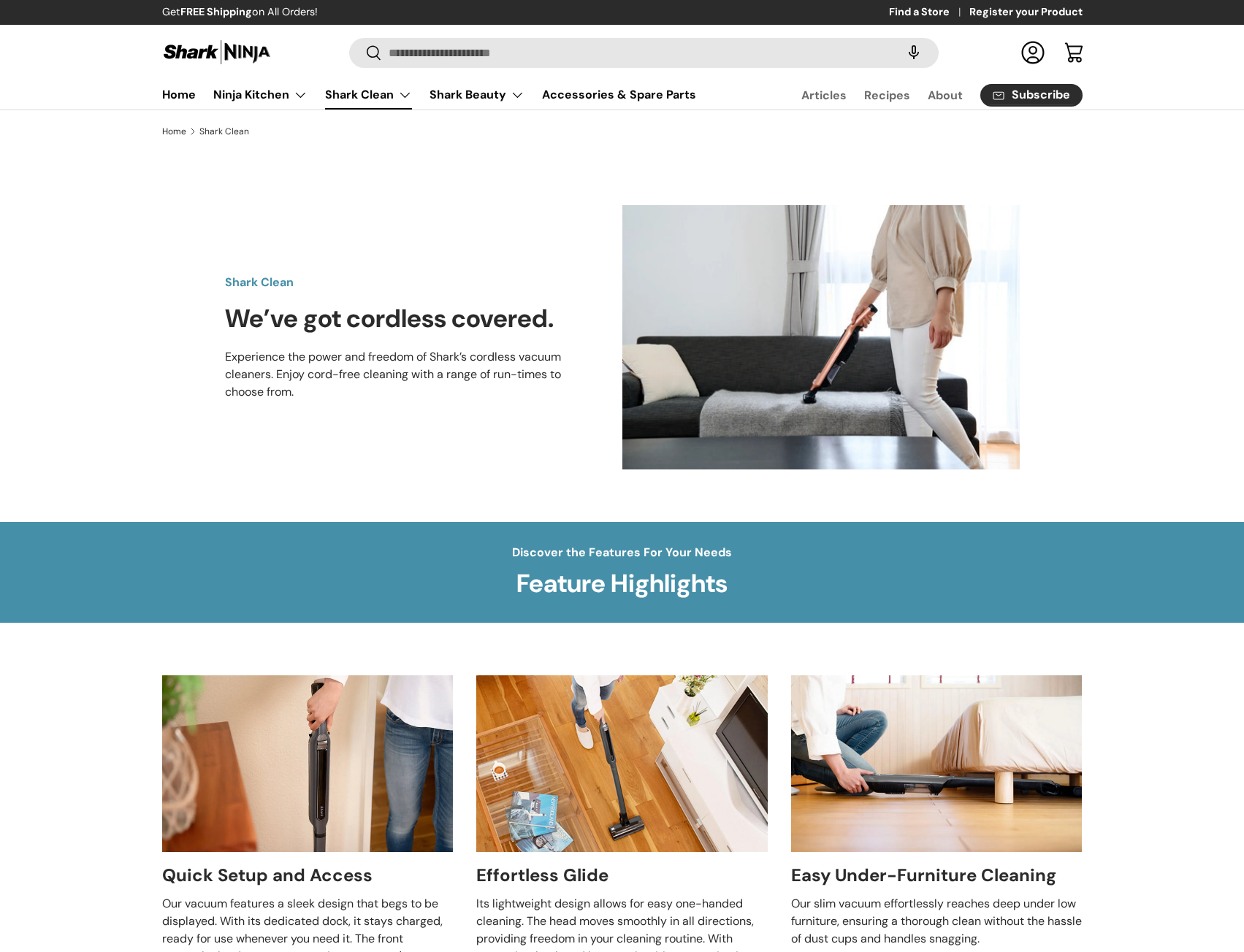 The width and height of the screenshot is (1244, 952). What do you see at coordinates (824, 95) in the screenshot?
I see `a: Articles` at bounding box center [824, 95].